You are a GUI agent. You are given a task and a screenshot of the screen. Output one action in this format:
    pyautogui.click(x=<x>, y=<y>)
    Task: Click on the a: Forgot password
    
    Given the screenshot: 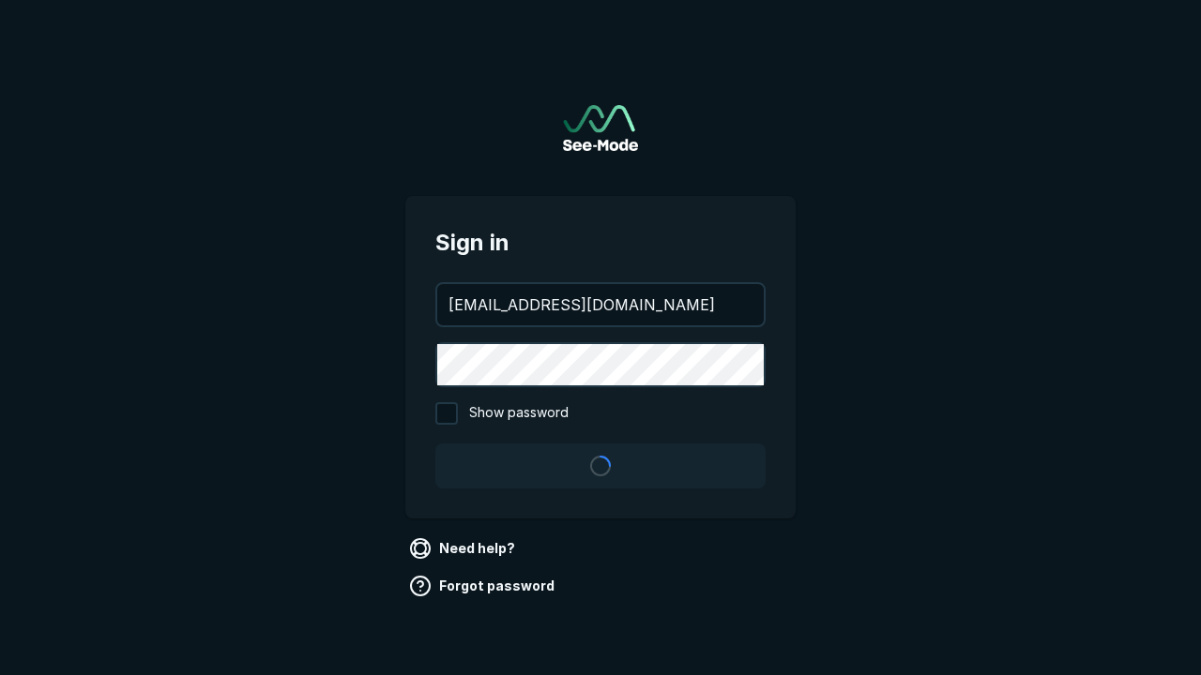 What is the action you would take?
    pyautogui.click(x=483, y=586)
    